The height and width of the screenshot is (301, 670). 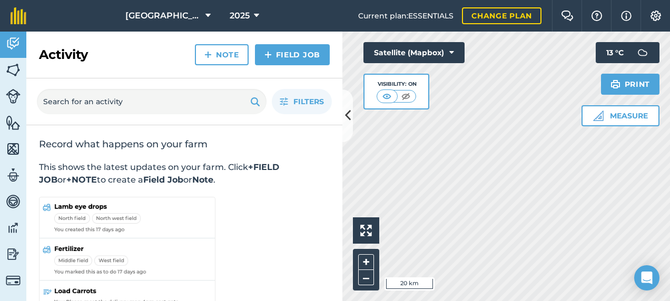 What do you see at coordinates (152, 102) in the screenshot?
I see `input: Search for an activity` at bounding box center [152, 102].